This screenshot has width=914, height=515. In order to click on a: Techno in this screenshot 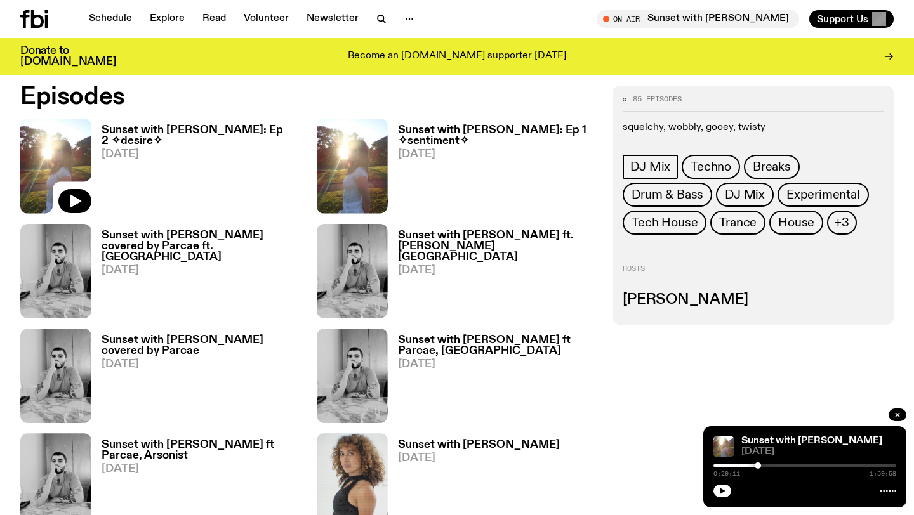, I will do `click(711, 167)`.